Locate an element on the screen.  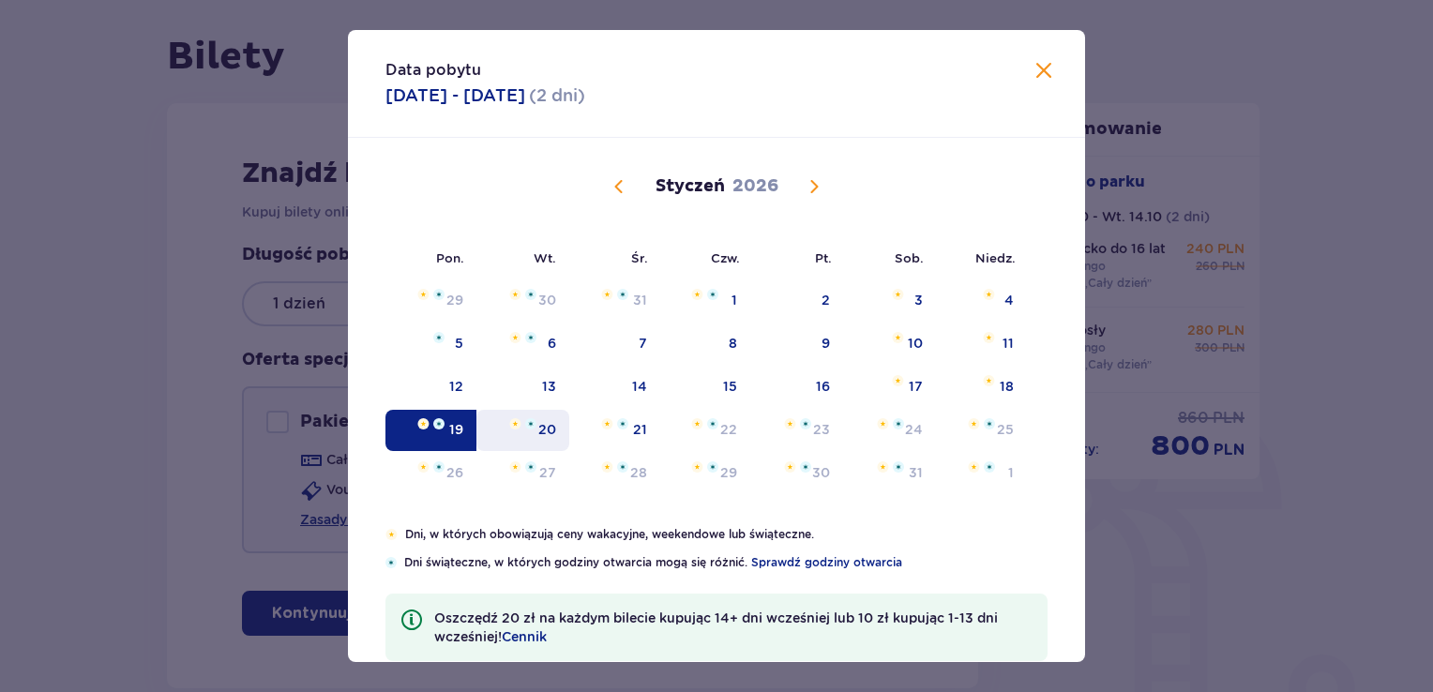
td: Pomarańczowa gwiazdka10 is located at coordinates (889, 344).